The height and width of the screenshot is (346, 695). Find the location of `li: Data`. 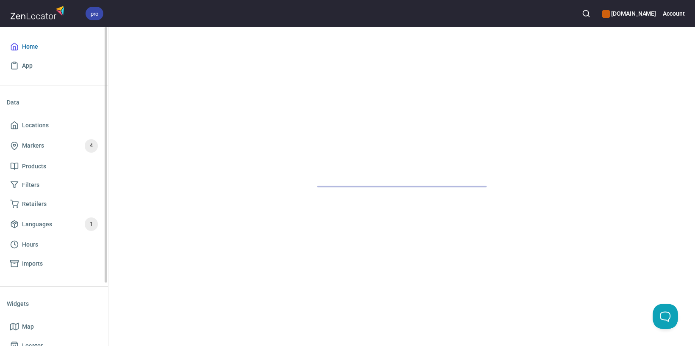

li: Data is located at coordinates (54, 102).